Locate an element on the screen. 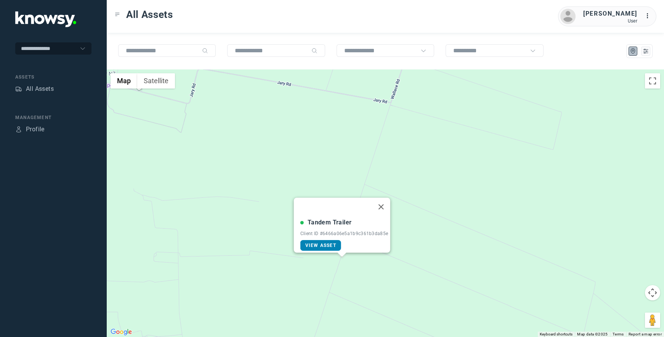 The width and height of the screenshot is (664, 337). button: Drag Pegman onto the map to open Street View is located at coordinates (652, 320).